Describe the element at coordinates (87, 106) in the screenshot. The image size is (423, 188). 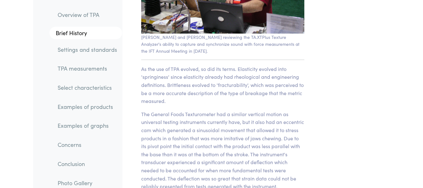
I see `a: Examples of products` at that location.